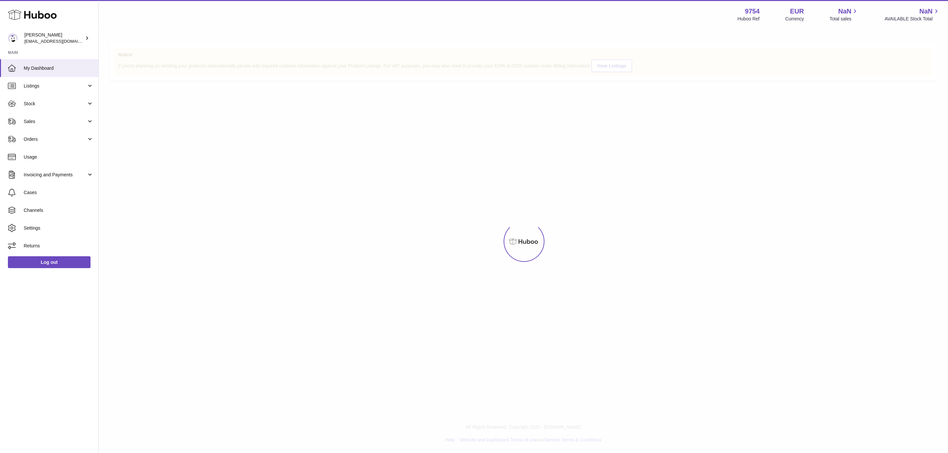  I want to click on strong: EUR, so click(797, 11).